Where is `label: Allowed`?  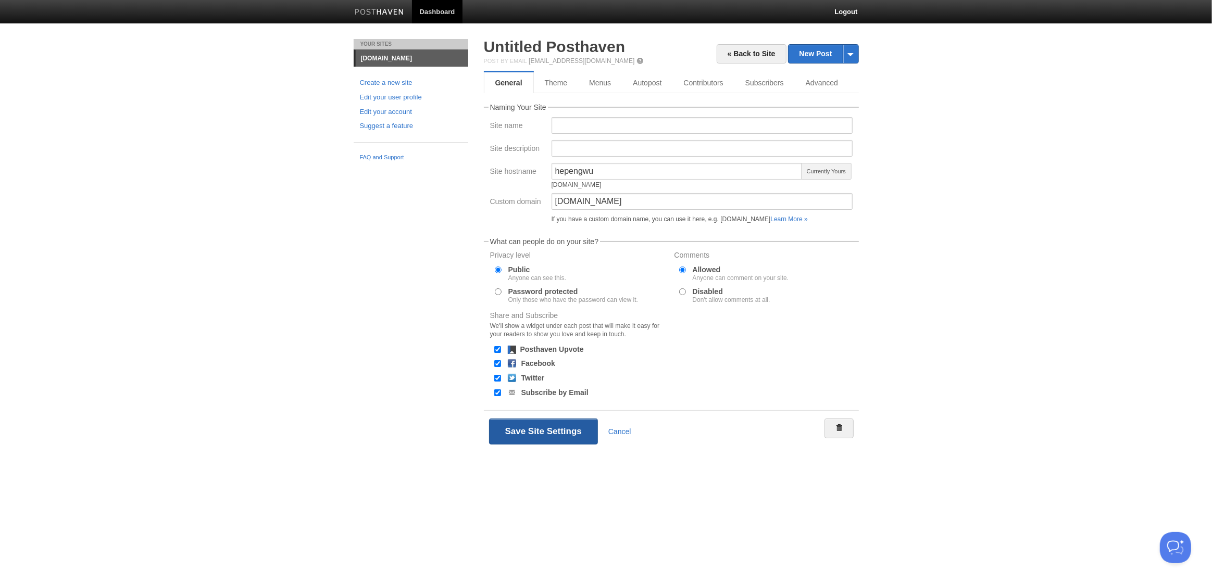
label: Allowed is located at coordinates (741, 273).